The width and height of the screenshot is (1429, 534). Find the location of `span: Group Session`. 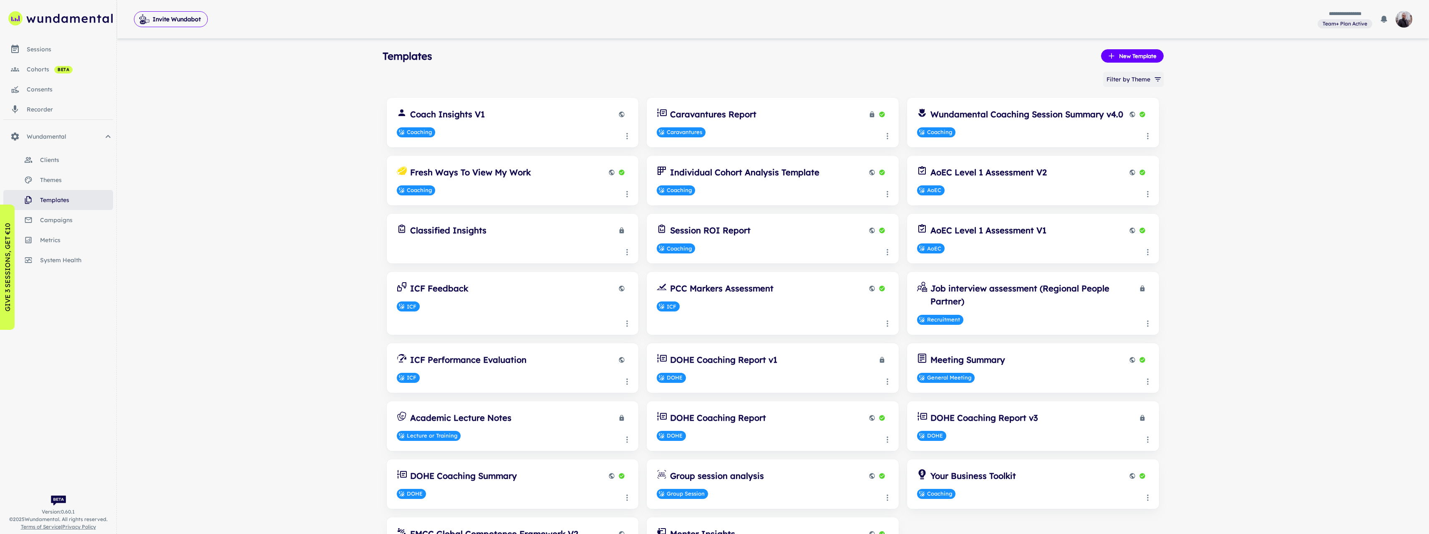

span: Group Session is located at coordinates (686, 494).